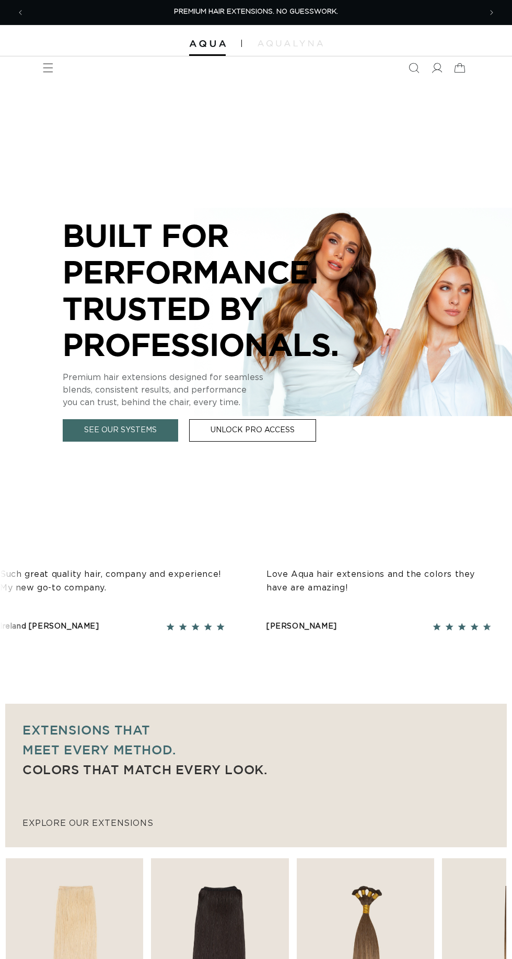 The width and height of the screenshot is (512, 959). I want to click on p: Premium hair extensions designed for seamless blends, consistent results, and performance you can..., so click(219, 390).